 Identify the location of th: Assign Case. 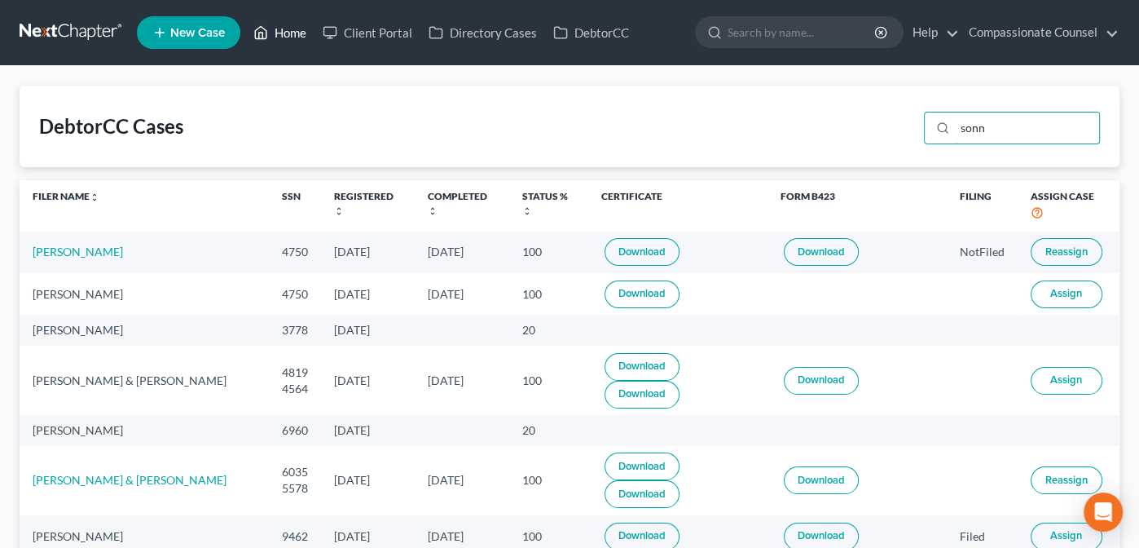
(1068, 205).